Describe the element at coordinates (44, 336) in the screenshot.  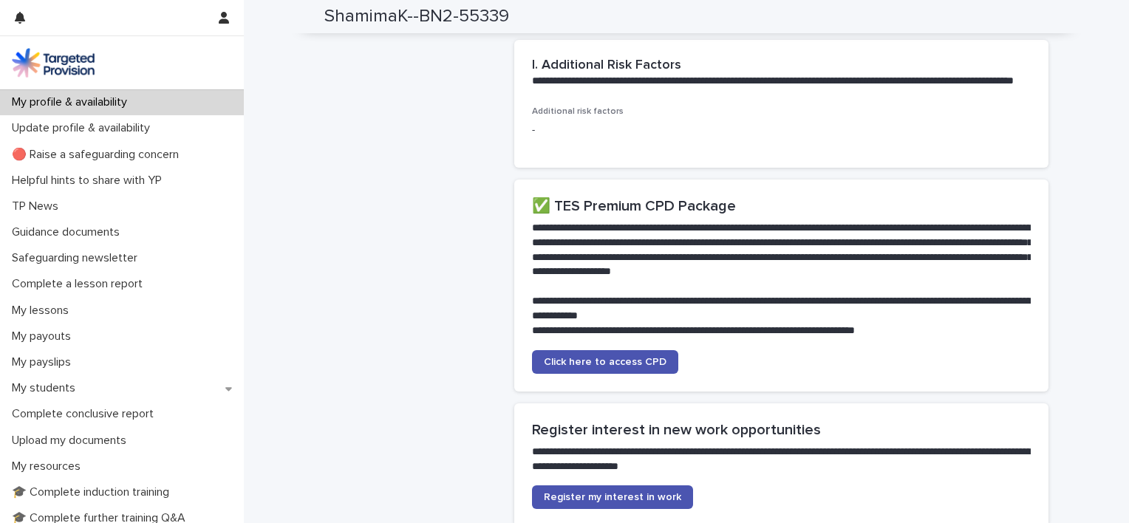
I see `p: My payouts` at that location.